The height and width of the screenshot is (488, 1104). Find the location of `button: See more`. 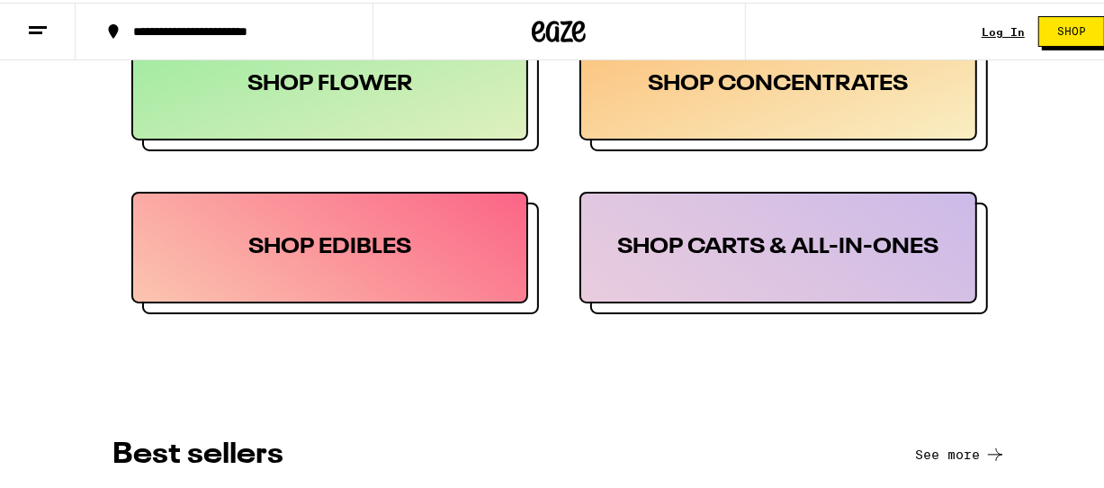

button: See more is located at coordinates (961, 452).